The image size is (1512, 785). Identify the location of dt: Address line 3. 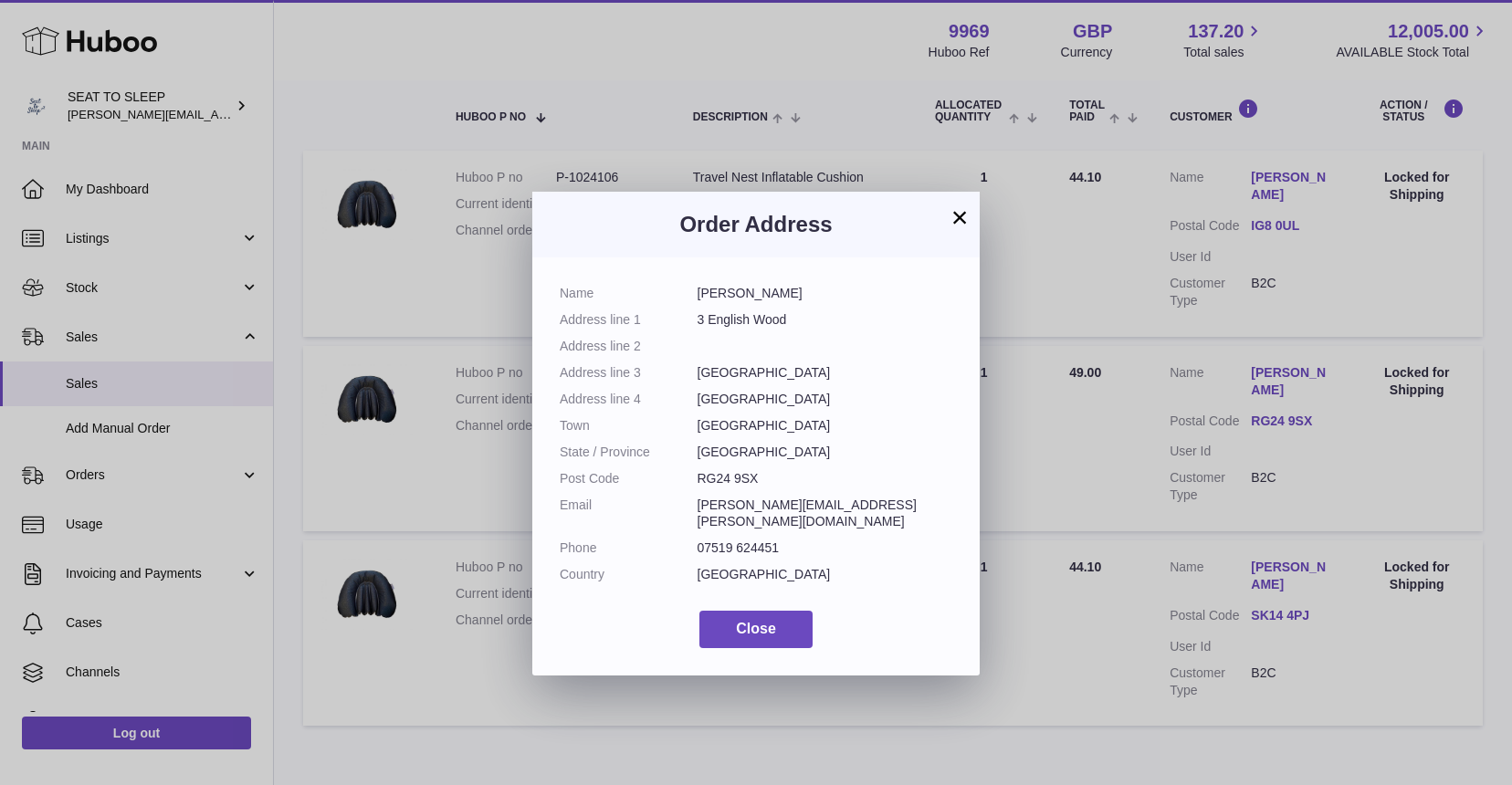
(629, 373).